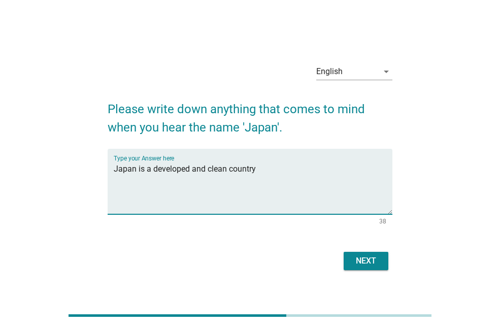  I want to click on i: arrow_drop_down, so click(386, 72).